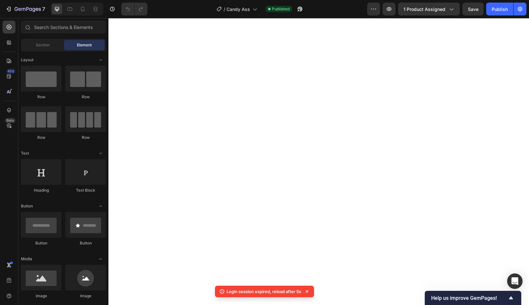 This screenshot has width=529, height=305. What do you see at coordinates (11, 71) in the screenshot?
I see `div: 450` at bounding box center [11, 71].